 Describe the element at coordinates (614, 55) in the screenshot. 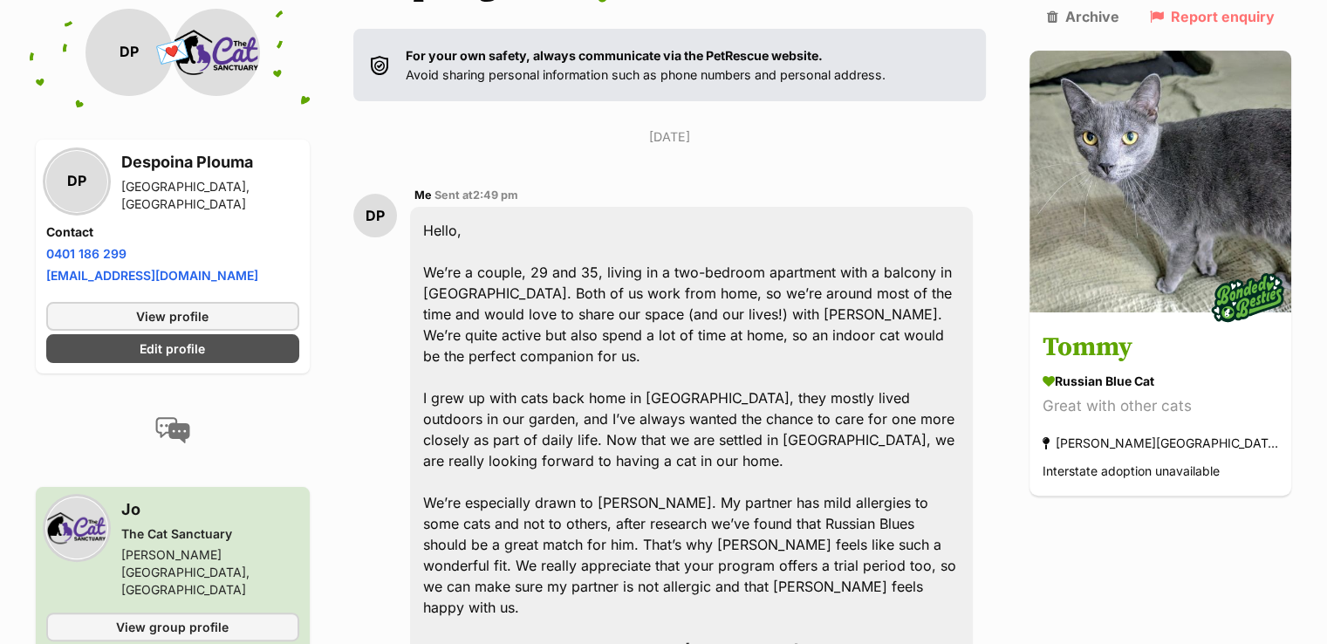

I see `strong: For your own safety, always communicate via the PetRescue website.` at that location.